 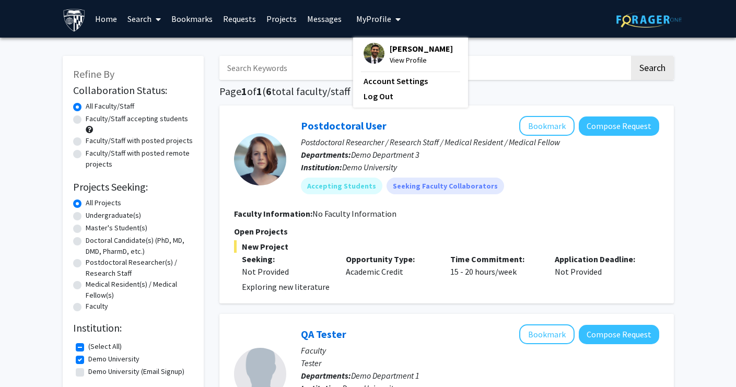 I want to click on p: Tester, so click(x=480, y=363).